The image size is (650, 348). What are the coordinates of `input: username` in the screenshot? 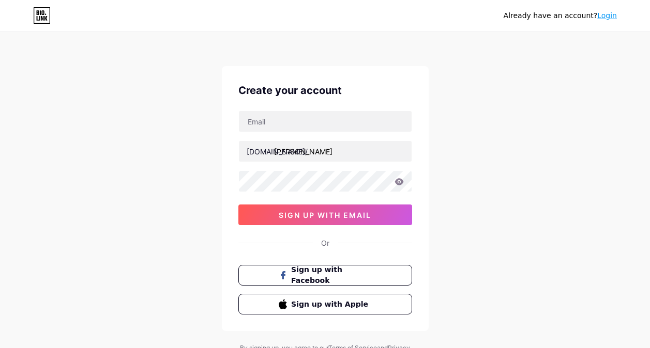 It's located at (325, 151).